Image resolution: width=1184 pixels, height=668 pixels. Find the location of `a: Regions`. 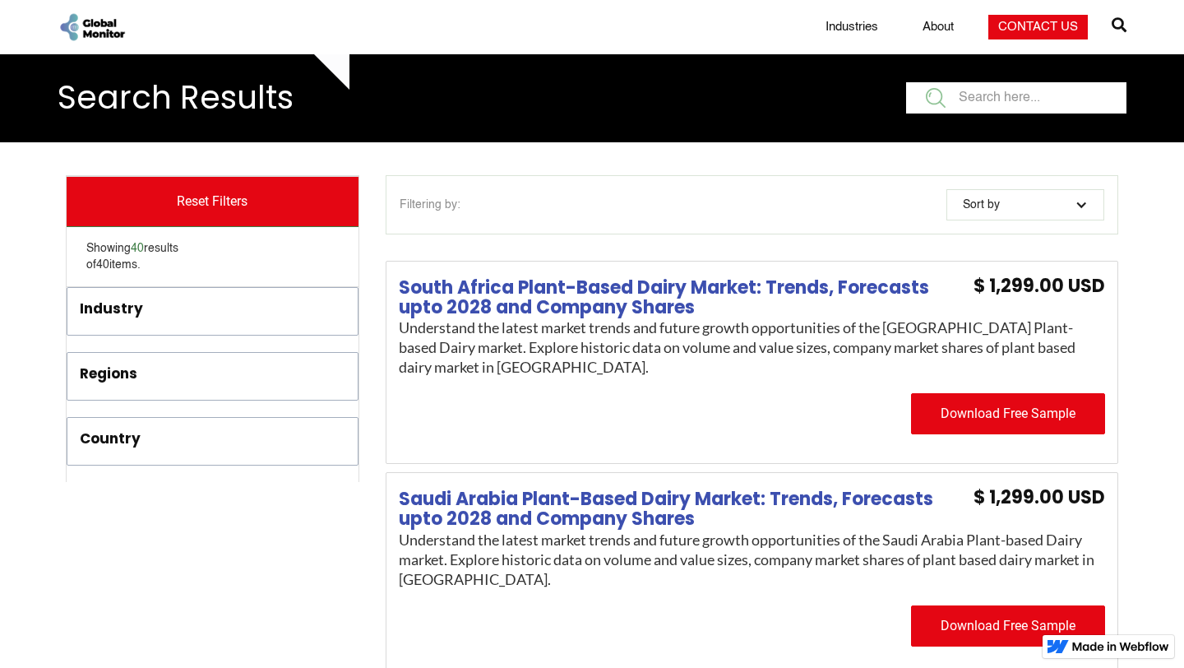

a: Regions is located at coordinates (212, 376).